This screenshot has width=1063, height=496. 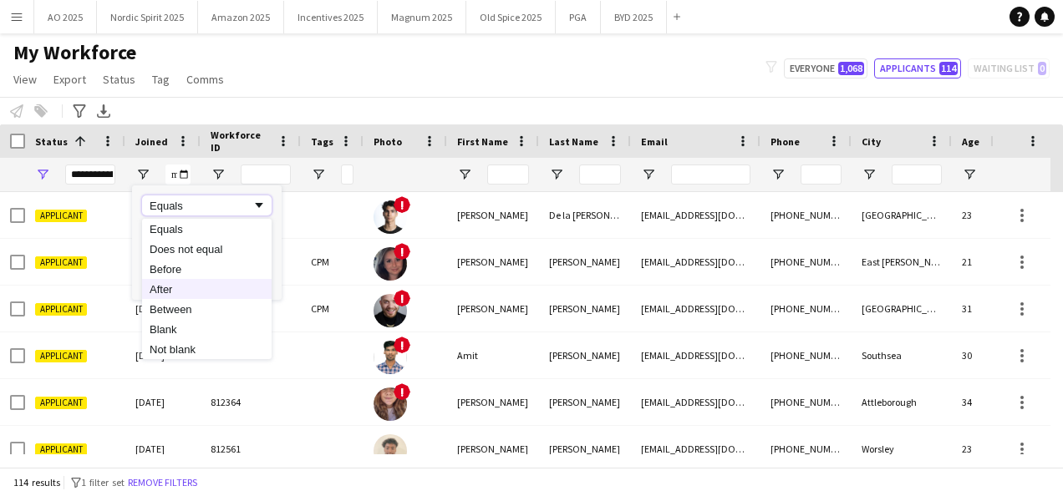 I want to click on button: Magnum 2025, so click(x=422, y=17).